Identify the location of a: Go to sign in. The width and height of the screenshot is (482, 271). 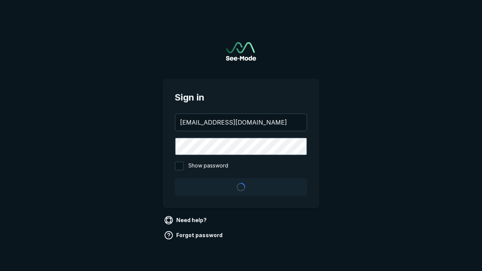
(241, 51).